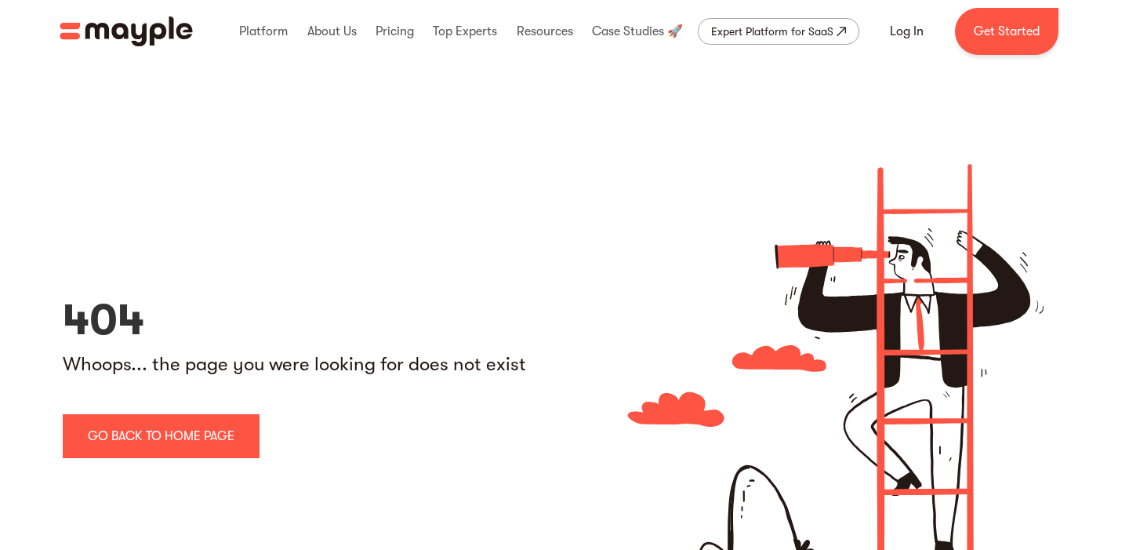 This screenshot has height=550, width=1129. I want to click on h1: 404, so click(314, 320).